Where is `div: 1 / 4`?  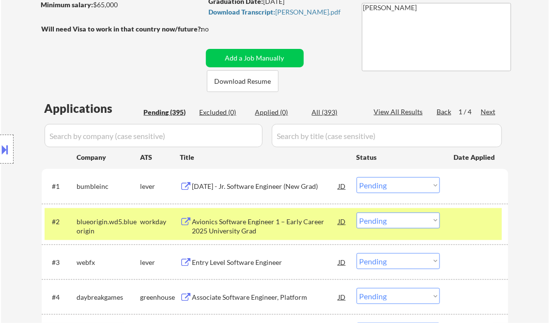 div: 1 / 4 is located at coordinates (470, 112).